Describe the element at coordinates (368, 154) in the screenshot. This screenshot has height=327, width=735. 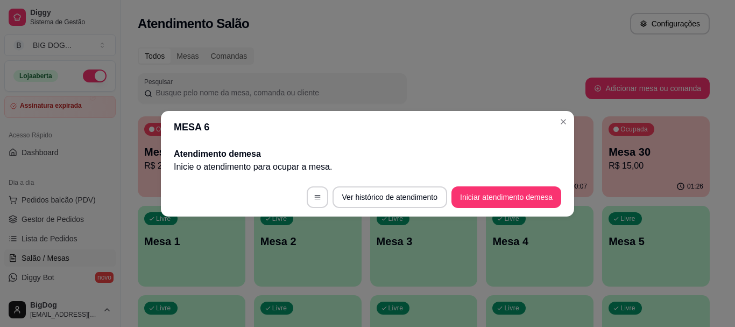
I see `h2: Atendimento de mesa` at that location.